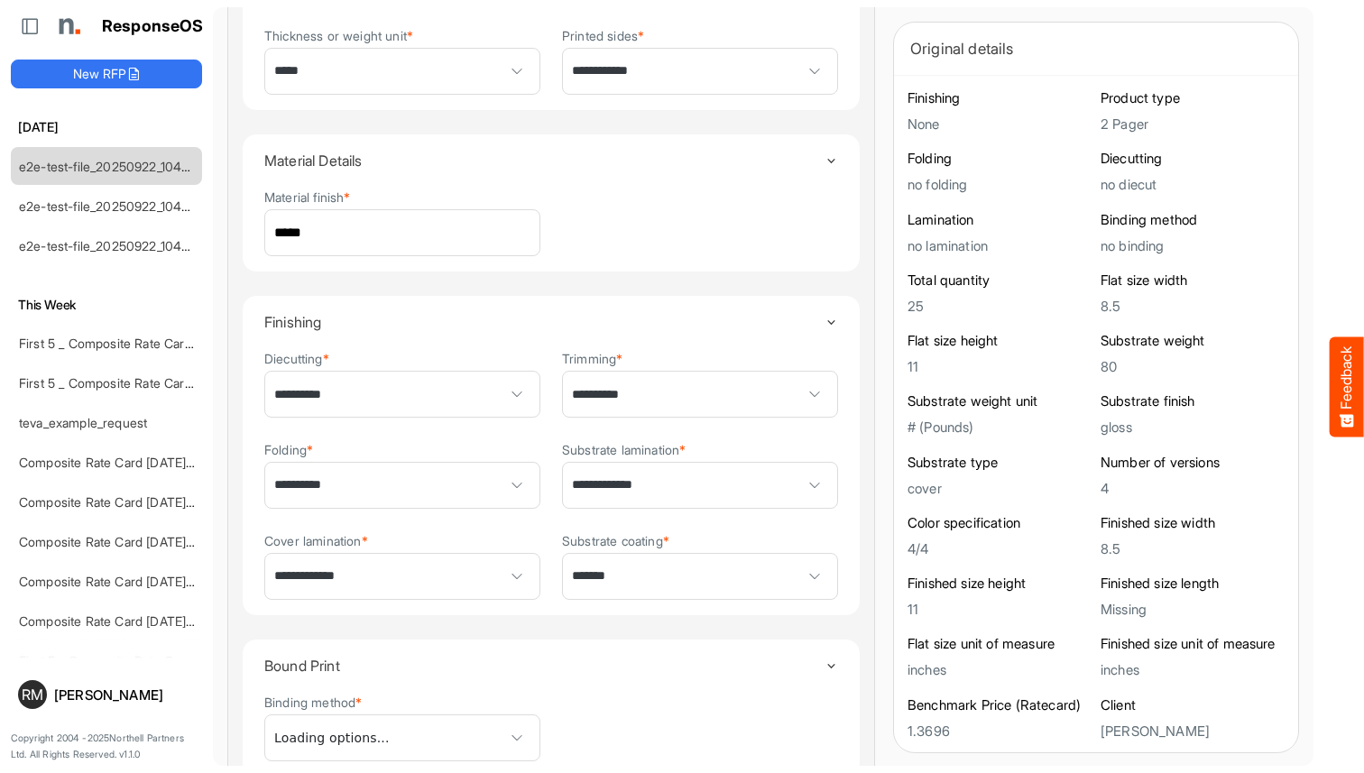  I want to click on p: Copyright 2004 - 2025 Northell Partners Ltd. All Rights Reserved. v 1.1.0, so click(106, 746).